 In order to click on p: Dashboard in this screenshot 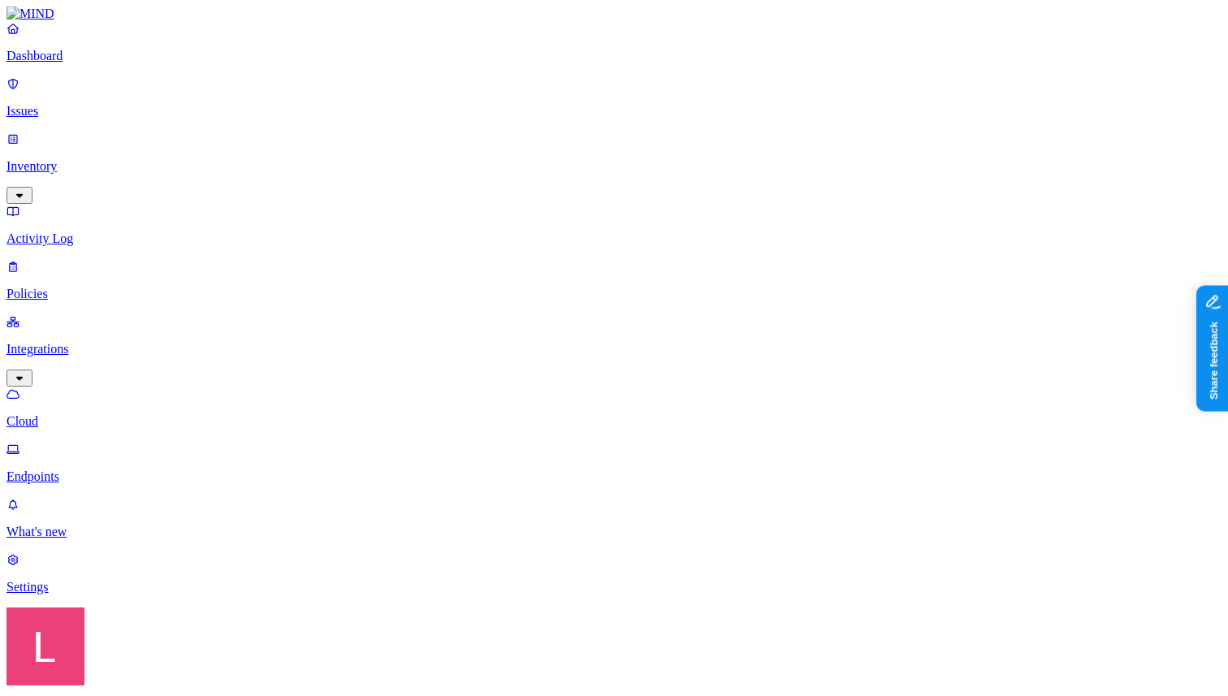, I will do `click(614, 56)`.